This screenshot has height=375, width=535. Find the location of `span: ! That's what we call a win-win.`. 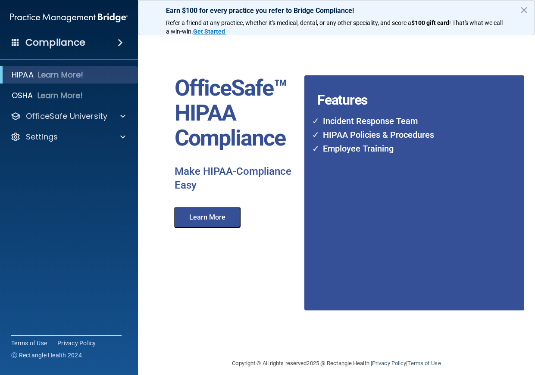

span: ! That's what we call a win-win. is located at coordinates (335, 27).